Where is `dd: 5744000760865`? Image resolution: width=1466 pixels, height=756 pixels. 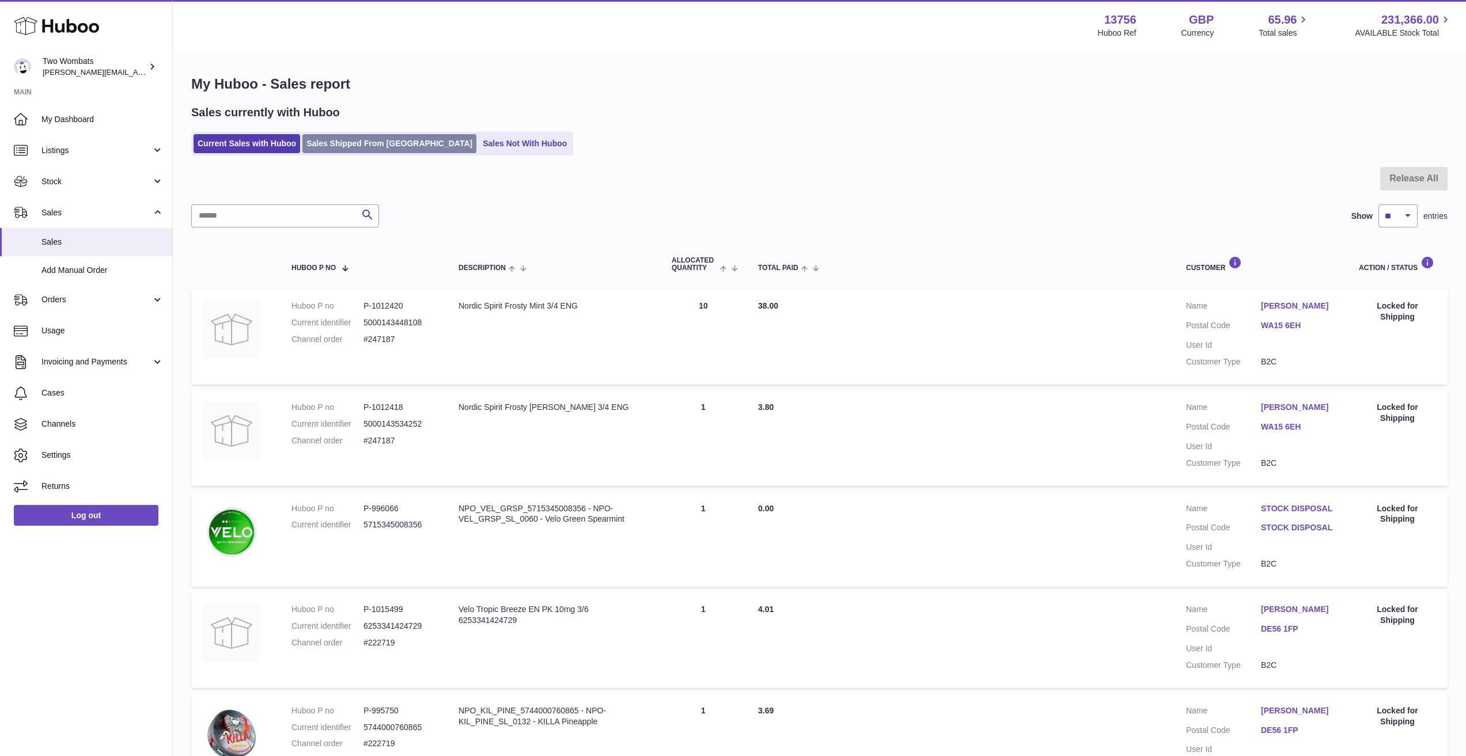
dd: 5744000760865 is located at coordinates (399, 728).